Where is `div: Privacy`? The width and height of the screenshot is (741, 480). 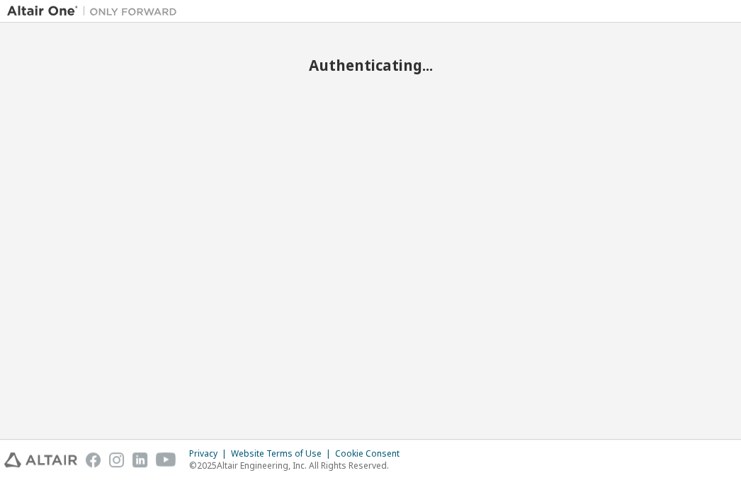 div: Privacy is located at coordinates (210, 454).